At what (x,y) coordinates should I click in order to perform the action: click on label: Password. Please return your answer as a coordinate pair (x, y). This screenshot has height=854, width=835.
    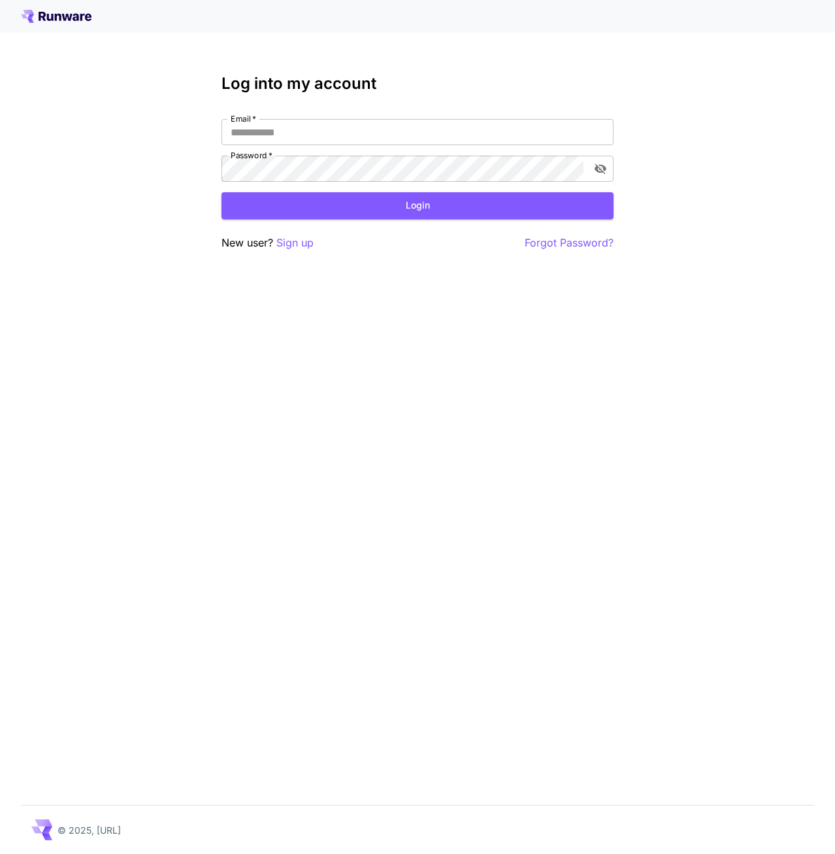
    Looking at the image, I should click on (252, 155).